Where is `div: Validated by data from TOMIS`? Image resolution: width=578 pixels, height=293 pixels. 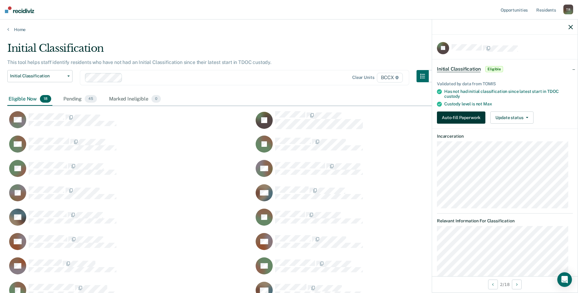
div: Validated by data from TOMIS is located at coordinates (505, 84).